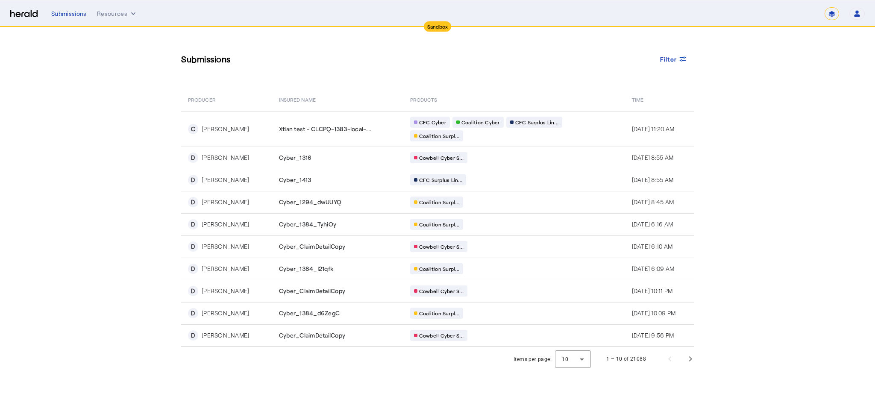  What do you see at coordinates (206, 59) in the screenshot?
I see `h3: Submissions` at bounding box center [206, 59].